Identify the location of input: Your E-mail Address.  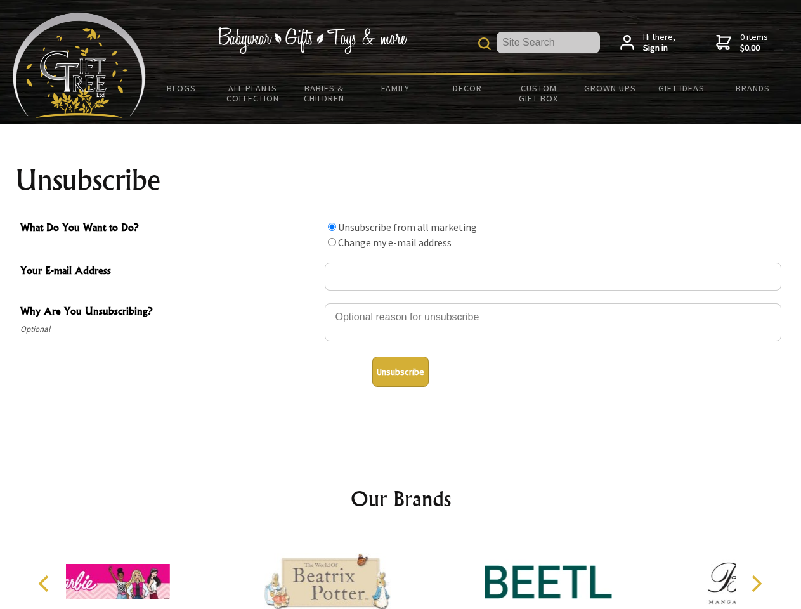
(553, 277).